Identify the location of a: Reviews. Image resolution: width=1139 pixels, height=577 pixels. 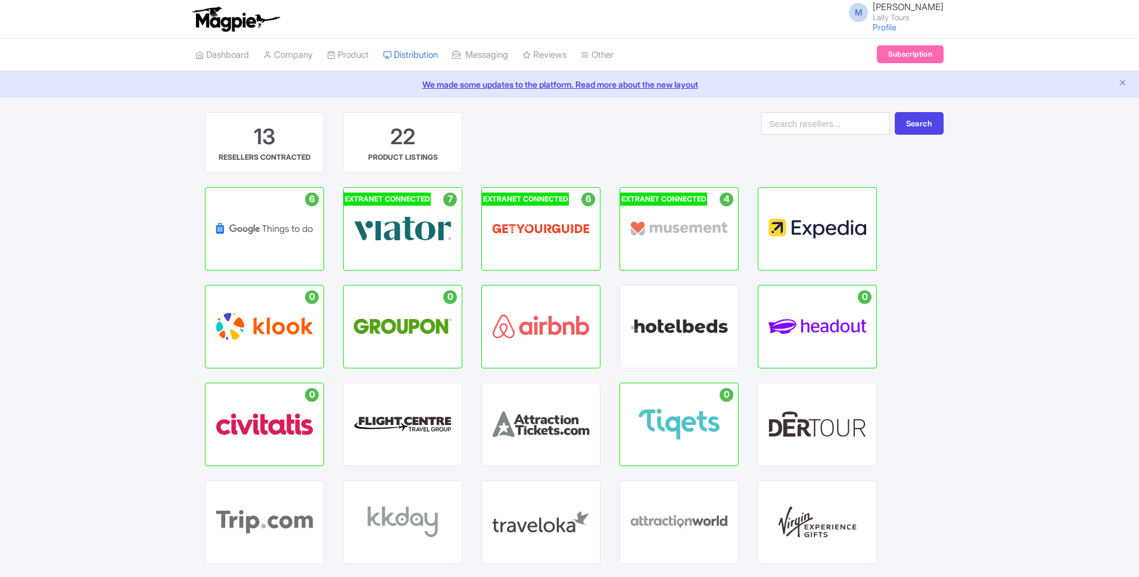
(544, 55).